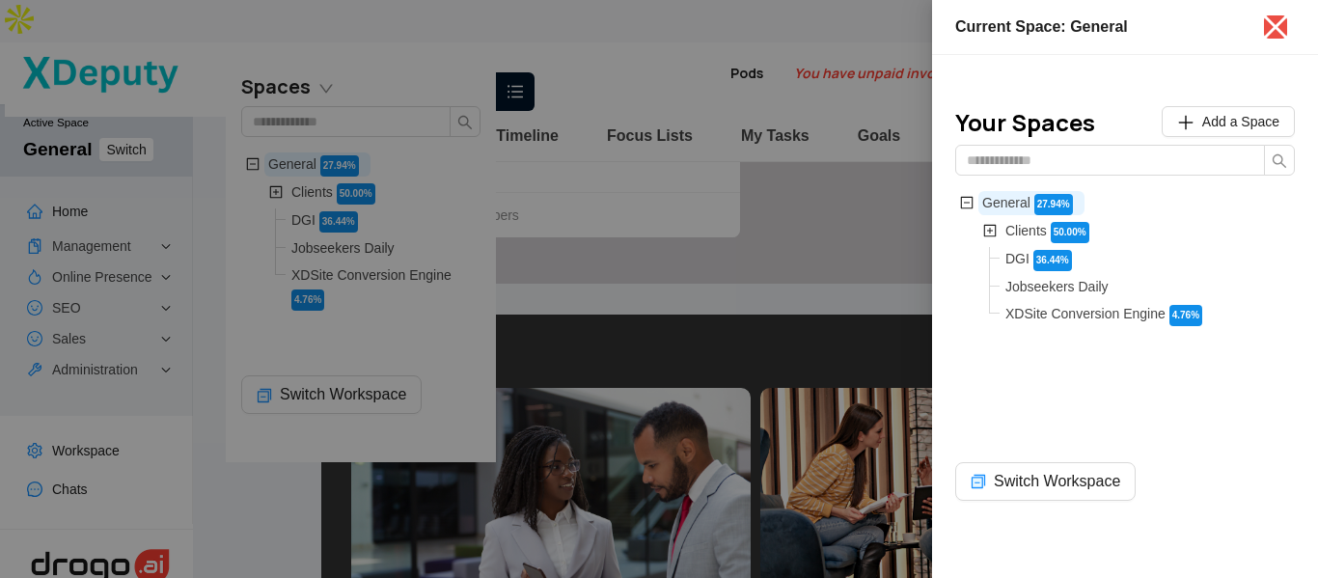 This screenshot has height=578, width=1318. I want to click on a: Clients 50.00%, so click(1051, 231).